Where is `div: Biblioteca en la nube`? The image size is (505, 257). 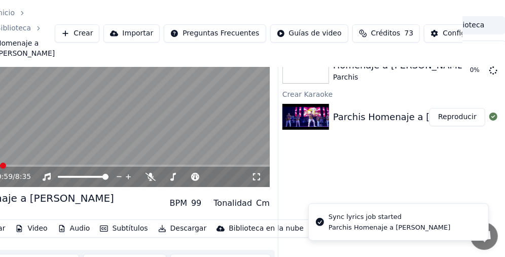 div: Biblioteca en la nube is located at coordinates (266, 229).